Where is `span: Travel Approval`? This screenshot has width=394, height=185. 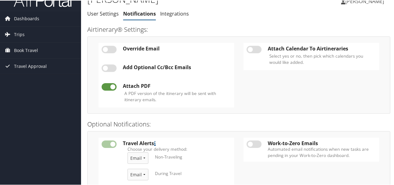
span: Travel Approval is located at coordinates (30, 66).